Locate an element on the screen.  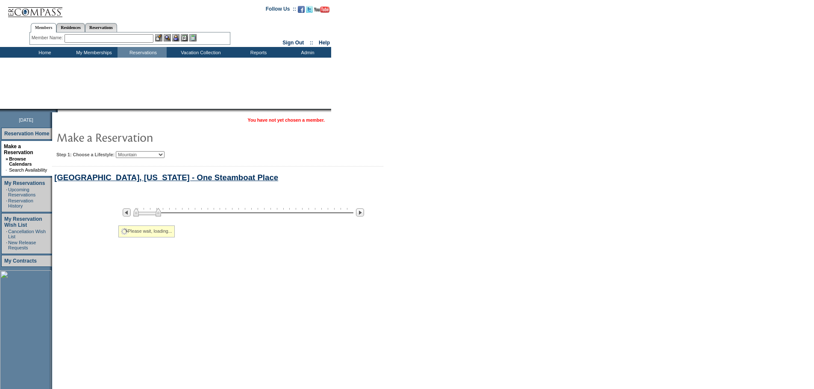
div: Please wait, loading... is located at coordinates (146, 231).